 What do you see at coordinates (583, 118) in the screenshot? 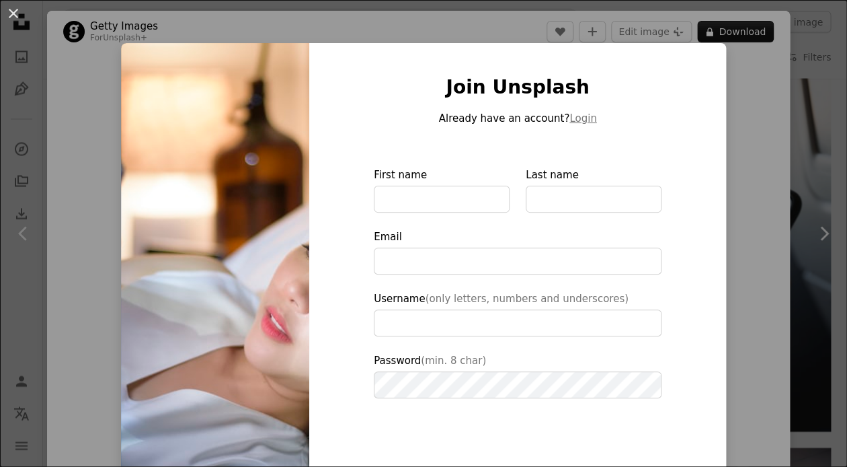
I see `button: Login` at bounding box center [583, 118].